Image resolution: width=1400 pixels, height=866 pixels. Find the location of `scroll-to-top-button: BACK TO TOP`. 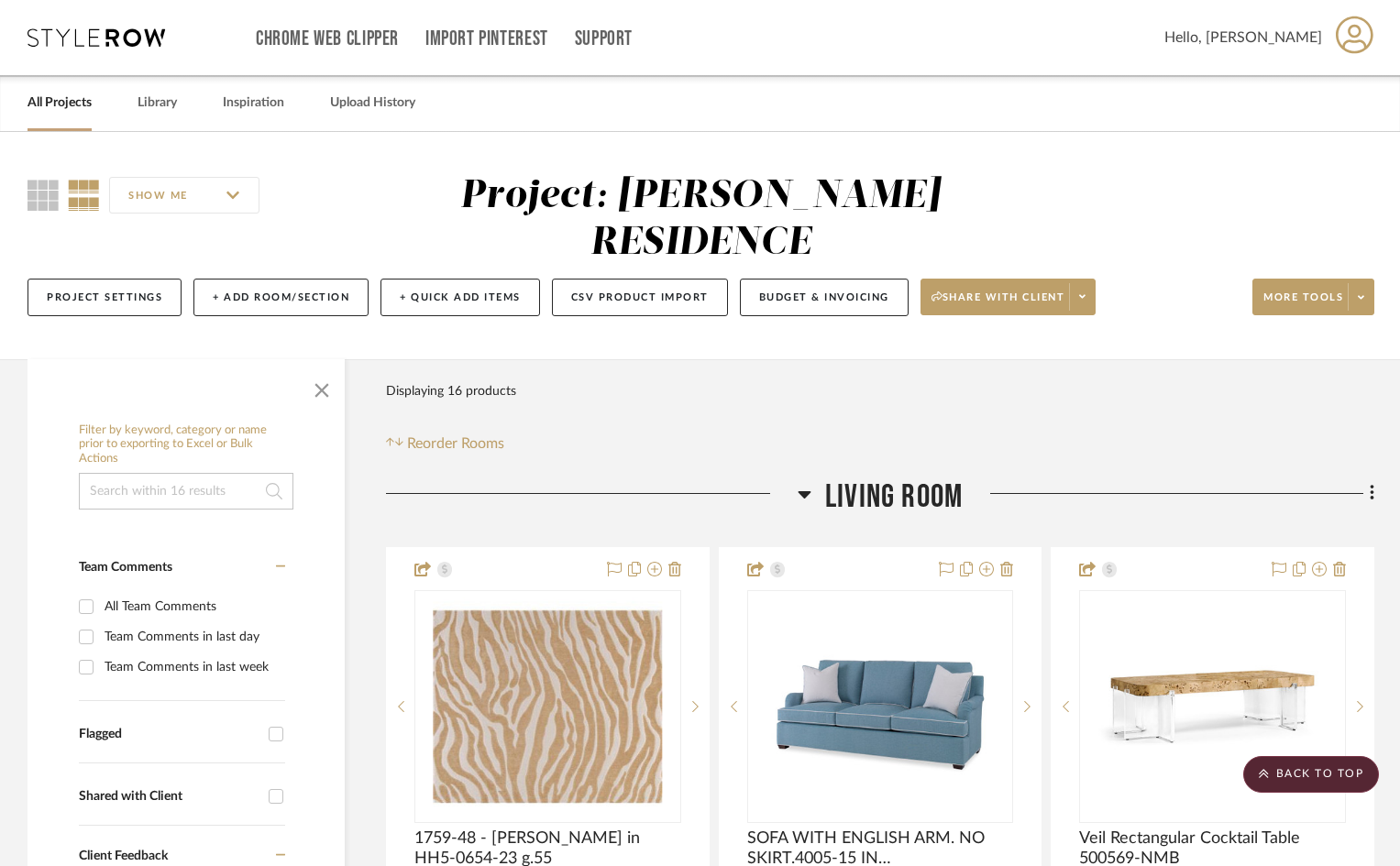

scroll-to-top-button: BACK TO TOP is located at coordinates (1311, 775).